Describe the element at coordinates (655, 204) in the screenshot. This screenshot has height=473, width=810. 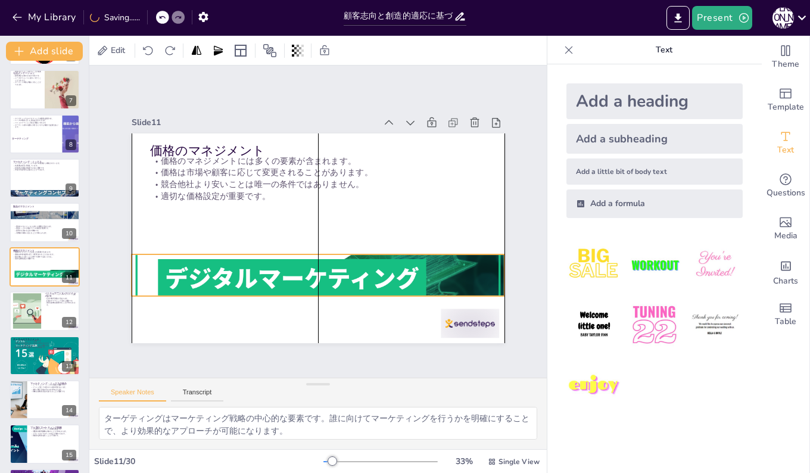
I see `div: Add a formula` at that location.